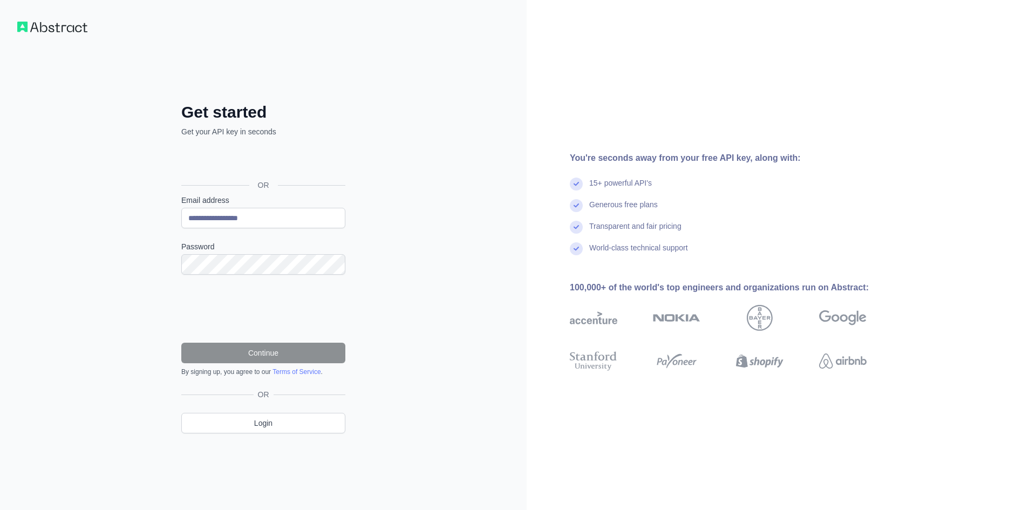 The width and height of the screenshot is (1036, 510). Describe the element at coordinates (736, 288) in the screenshot. I see `div: 100,000+ of the world's top engineers and organizations run on Abstract:` at that location.